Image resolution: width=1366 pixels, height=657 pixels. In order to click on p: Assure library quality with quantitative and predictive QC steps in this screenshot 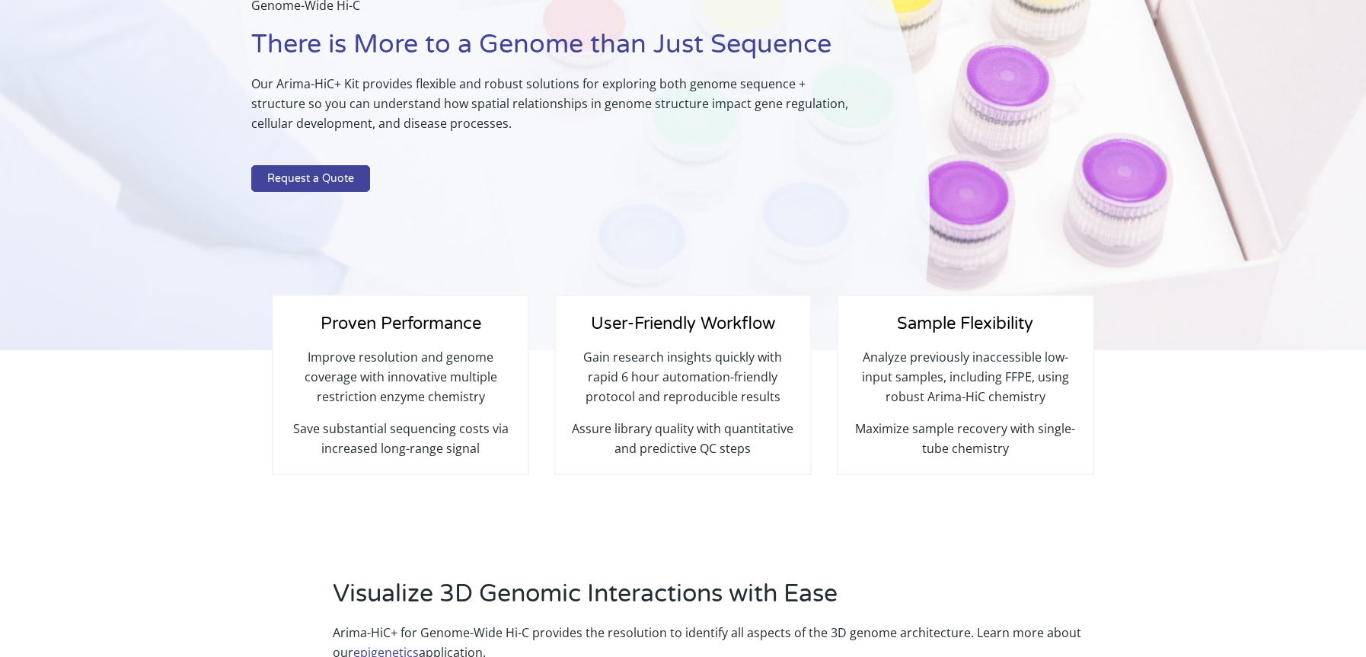, I will do `click(683, 439)`.